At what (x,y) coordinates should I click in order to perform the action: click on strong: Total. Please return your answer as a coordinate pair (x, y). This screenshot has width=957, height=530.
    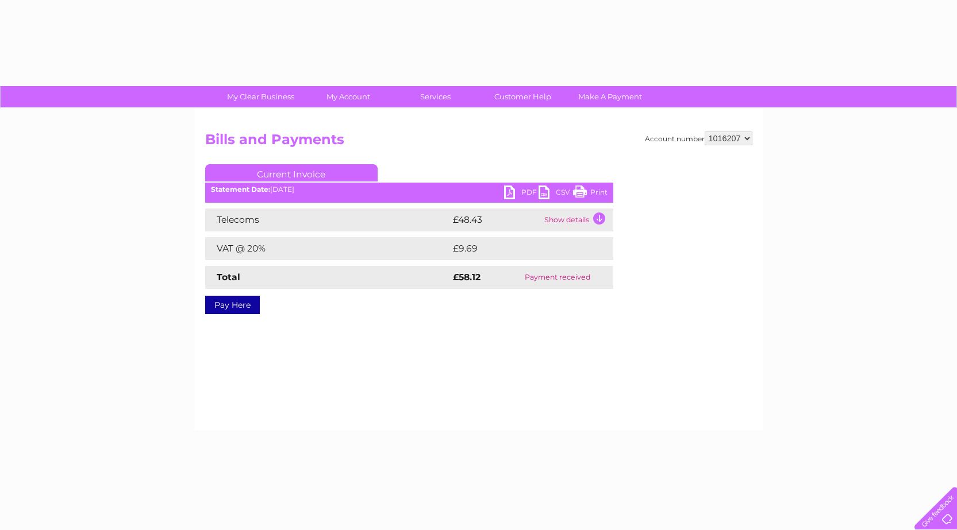
    Looking at the image, I should click on (228, 277).